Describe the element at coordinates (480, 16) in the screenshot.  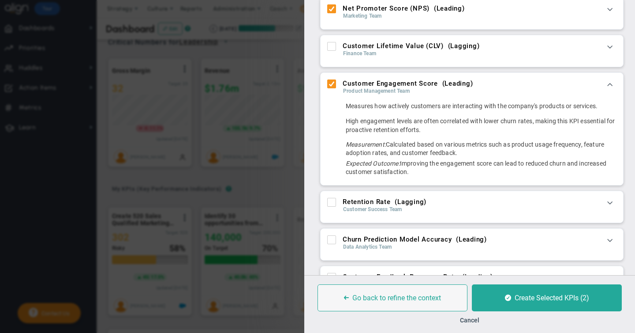
I see `h5: Marketing Team` at that location.